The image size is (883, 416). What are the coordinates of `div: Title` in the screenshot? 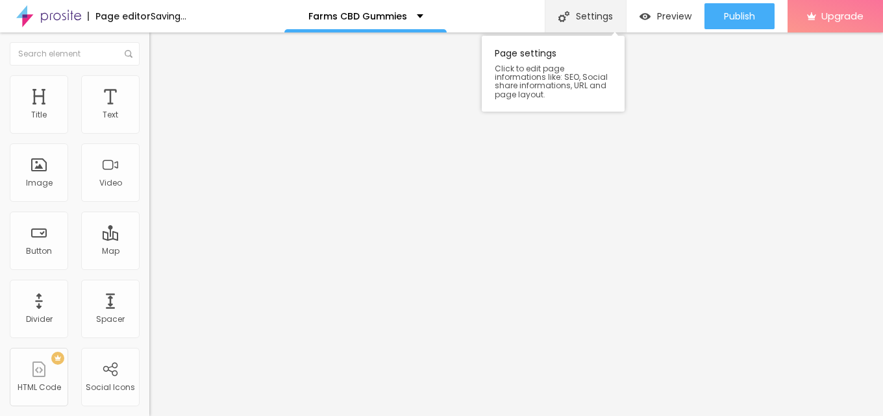 It's located at (39, 115).